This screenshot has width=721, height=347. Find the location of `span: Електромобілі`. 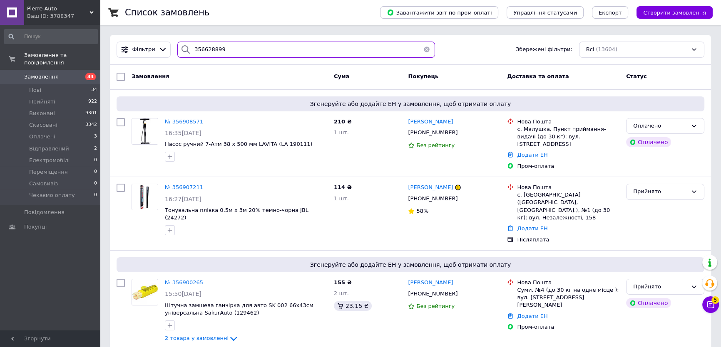

span: Електромобілі is located at coordinates (49, 161).